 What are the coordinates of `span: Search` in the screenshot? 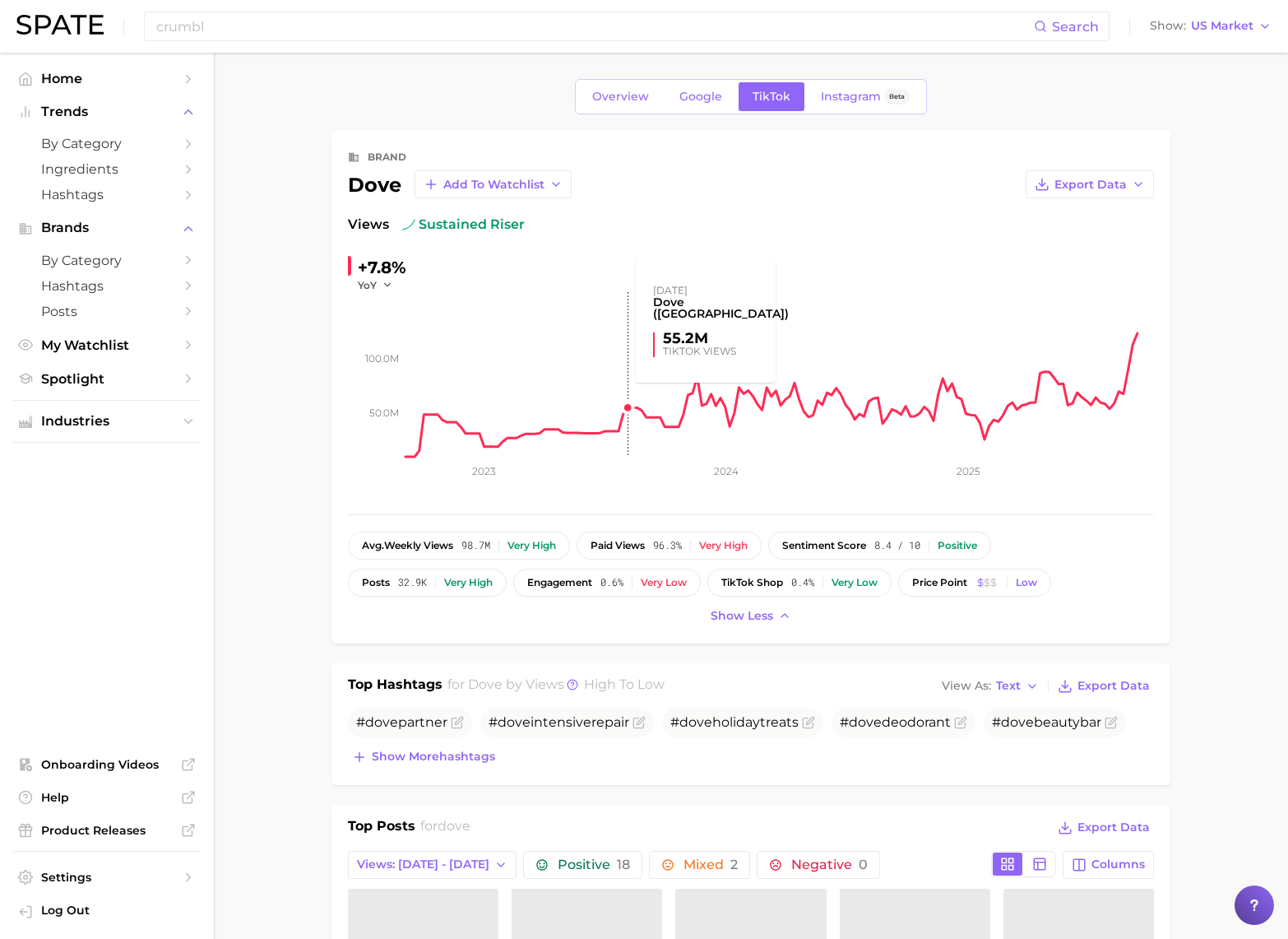 It's located at (1076, 26).